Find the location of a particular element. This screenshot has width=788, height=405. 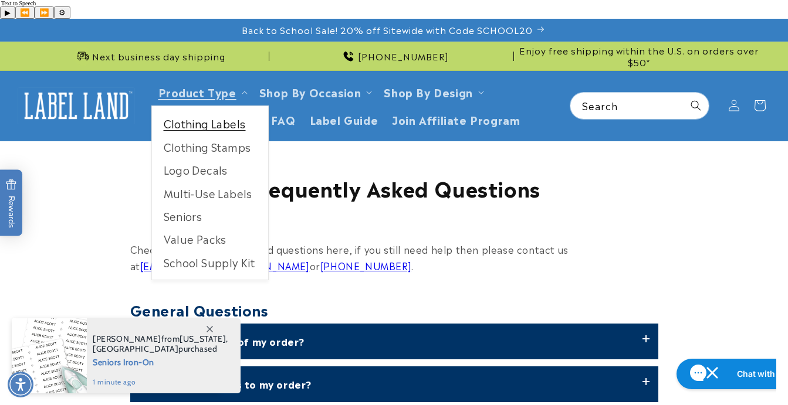

span: from , purchased is located at coordinates (160, 344).